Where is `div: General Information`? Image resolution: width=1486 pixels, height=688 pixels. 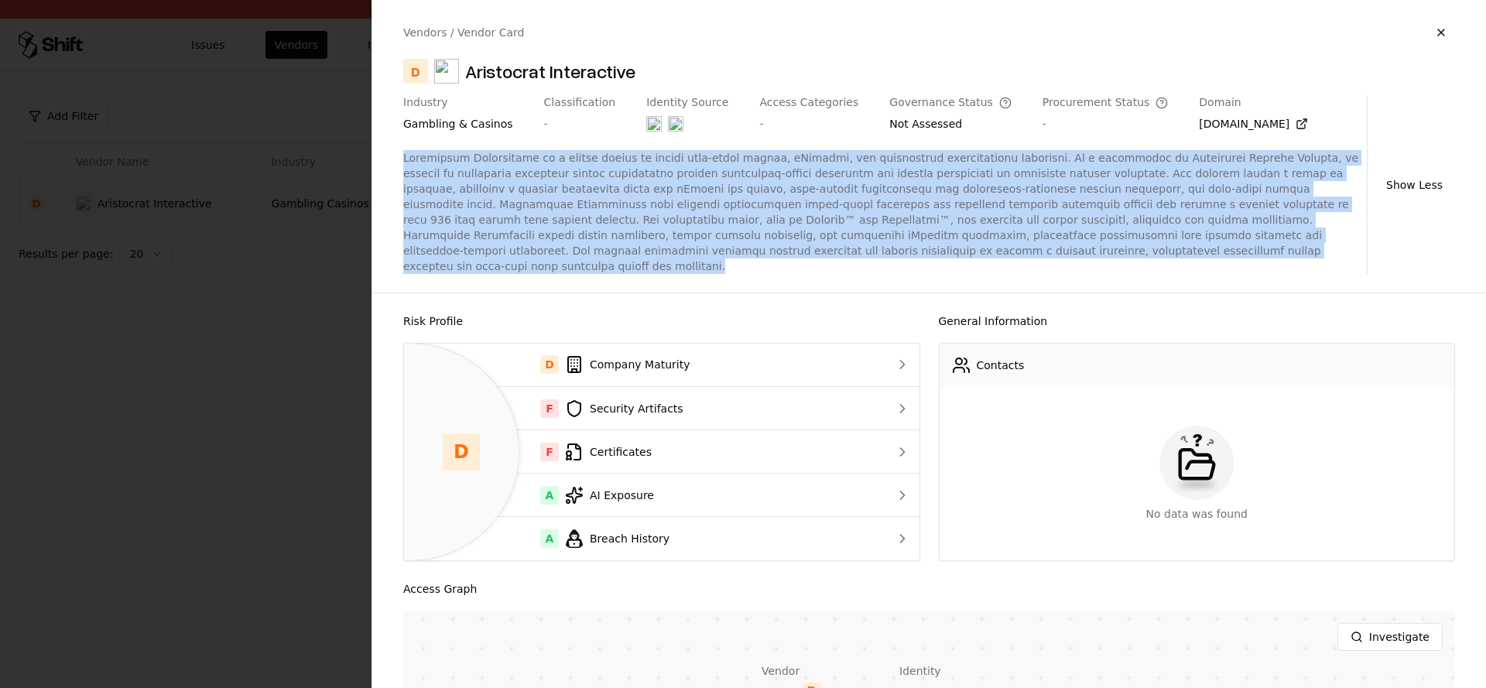 div: General Information is located at coordinates (1197, 321).